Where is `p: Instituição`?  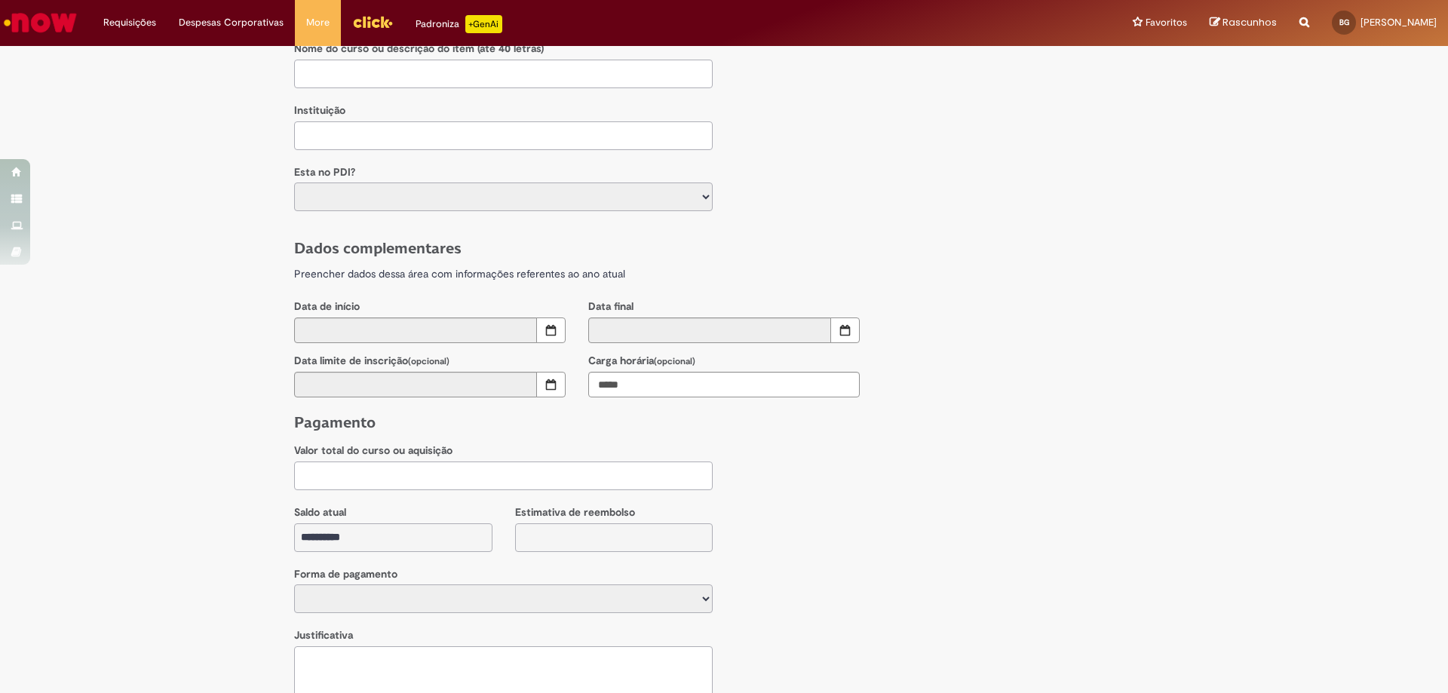
p: Instituição is located at coordinates (503, 111).